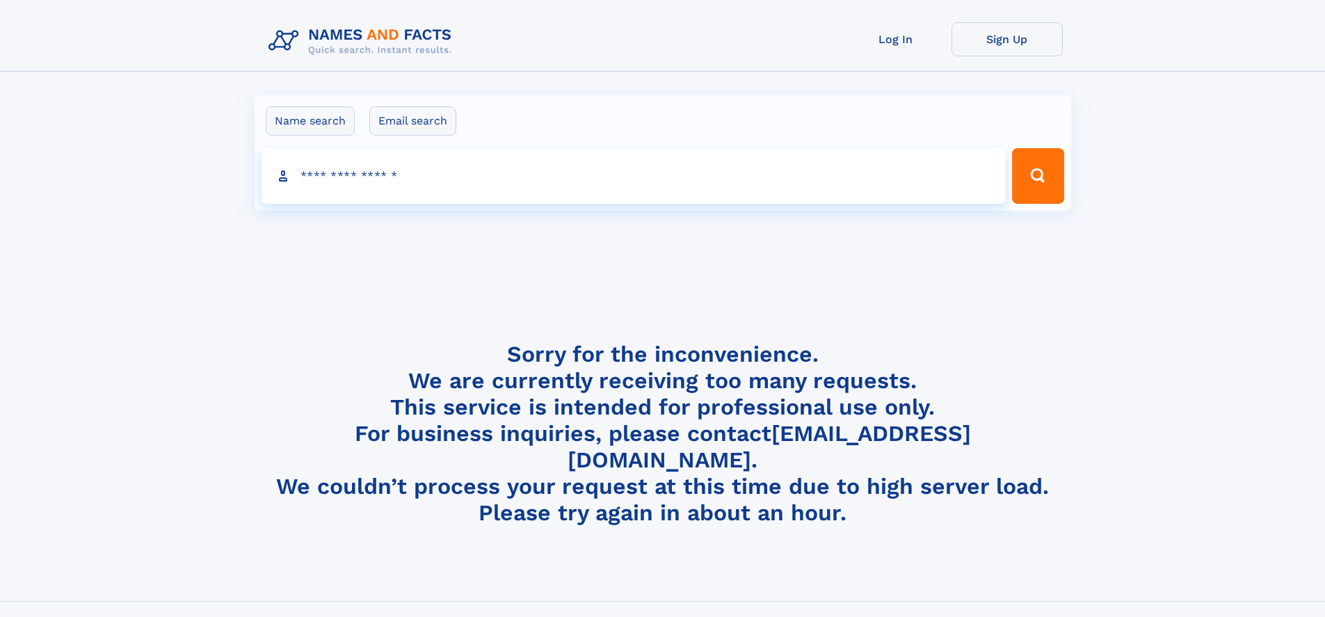 The width and height of the screenshot is (1325, 617). What do you see at coordinates (363, 41) in the screenshot?
I see `img: Logo Names and Facts` at bounding box center [363, 41].